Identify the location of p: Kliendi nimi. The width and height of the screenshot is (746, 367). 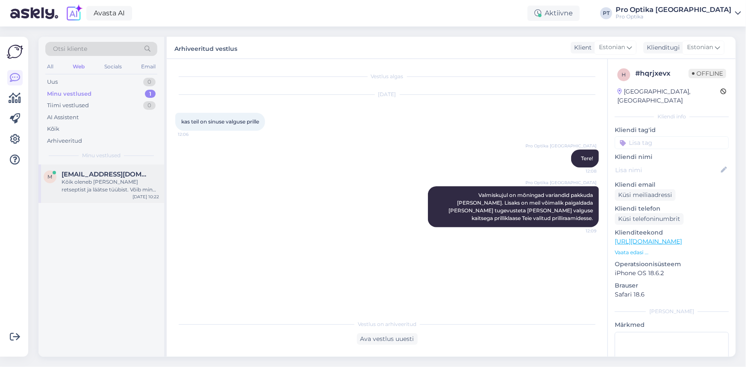
(672, 157).